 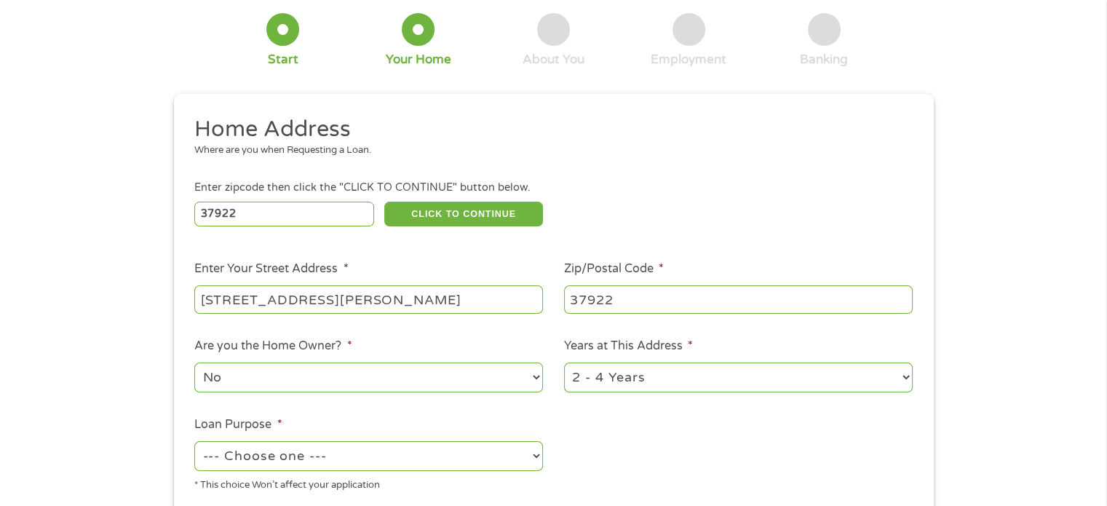 I want to click on label: Are you the Home Owner?, so click(x=273, y=346).